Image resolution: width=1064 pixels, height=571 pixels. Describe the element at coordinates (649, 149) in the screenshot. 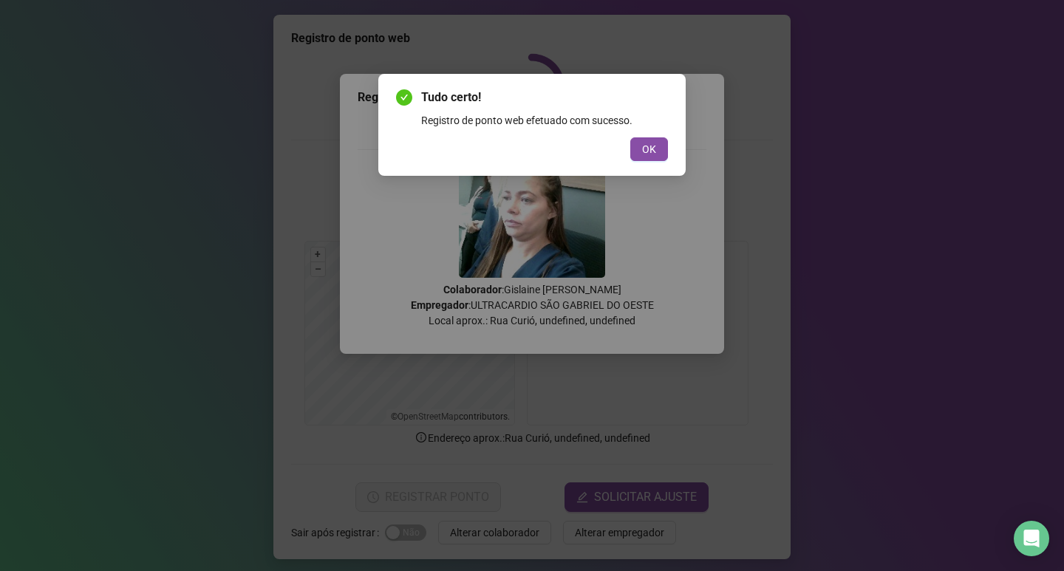

I see `button: OK` at that location.